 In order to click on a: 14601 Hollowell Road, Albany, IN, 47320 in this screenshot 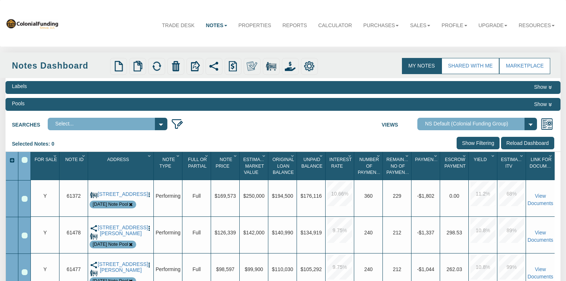, I will do `click(121, 267)`.